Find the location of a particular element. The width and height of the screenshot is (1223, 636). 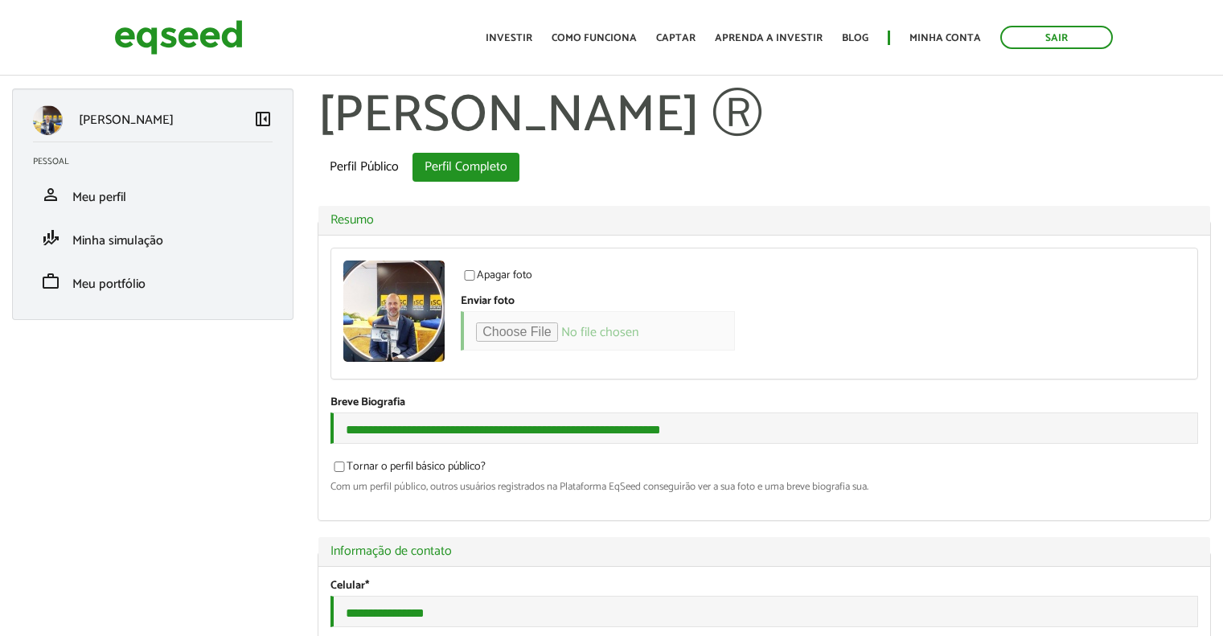

span: person is located at coordinates (51, 195).